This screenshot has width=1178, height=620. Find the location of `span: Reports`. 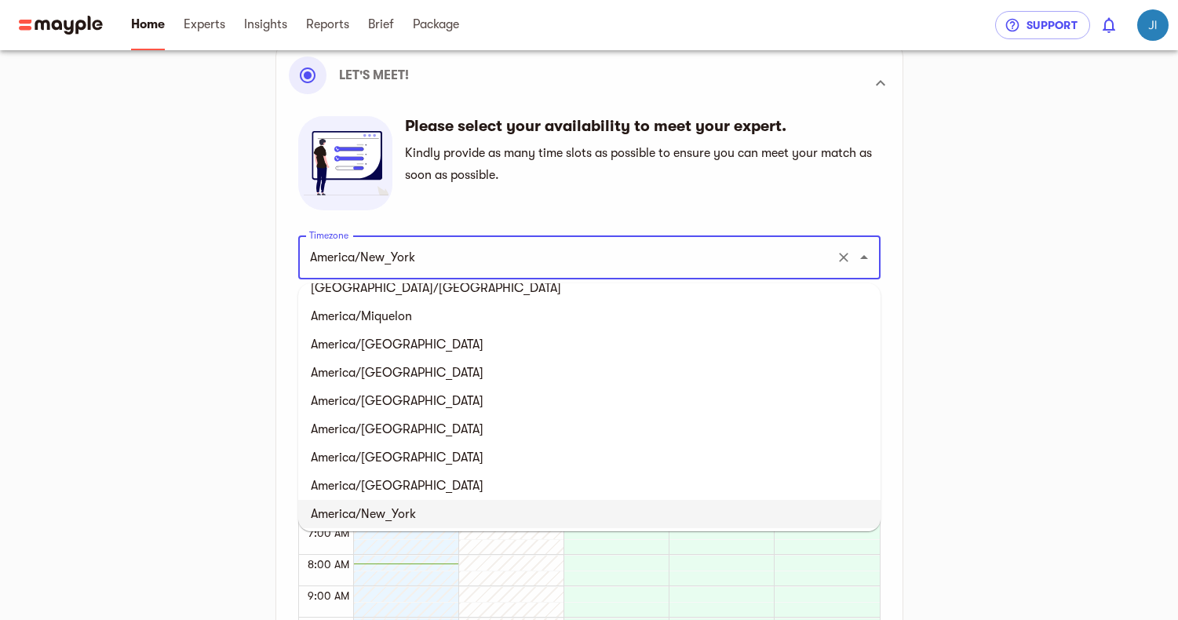

span: Reports is located at coordinates (327, 24).